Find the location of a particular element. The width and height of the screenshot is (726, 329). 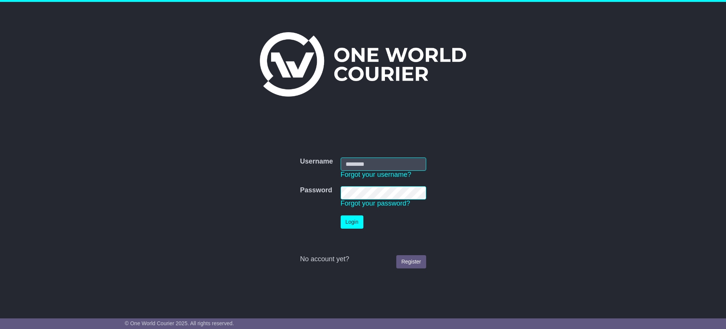

label: Password is located at coordinates (316, 190).